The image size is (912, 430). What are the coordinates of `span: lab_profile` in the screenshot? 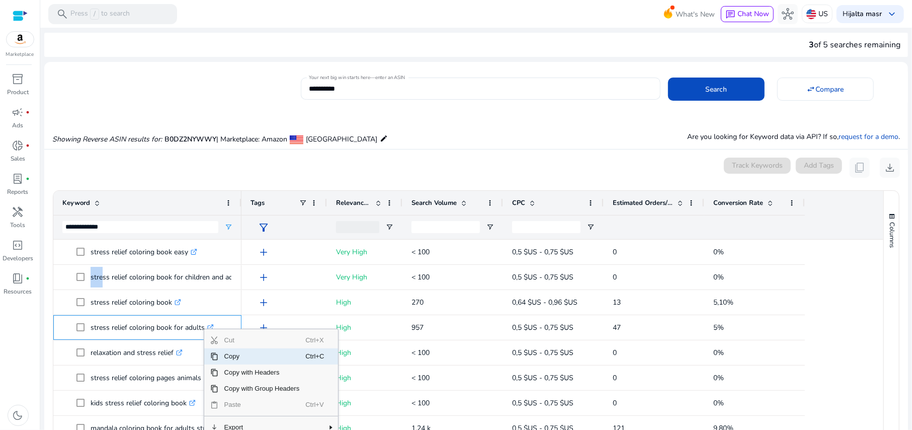 It's located at (18, 179).